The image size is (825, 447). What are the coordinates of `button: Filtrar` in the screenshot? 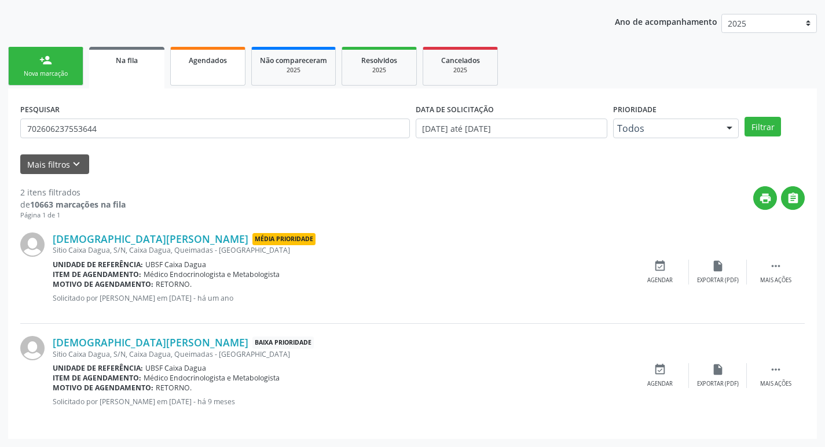 It's located at (762, 127).